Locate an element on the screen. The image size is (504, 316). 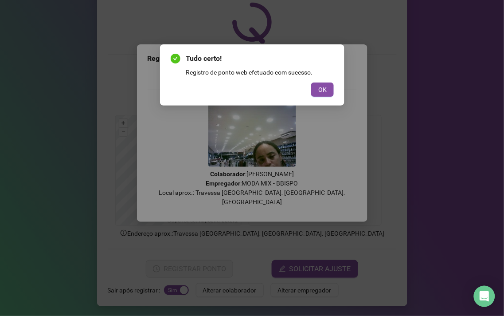
span: check-circle is located at coordinates (176, 59).